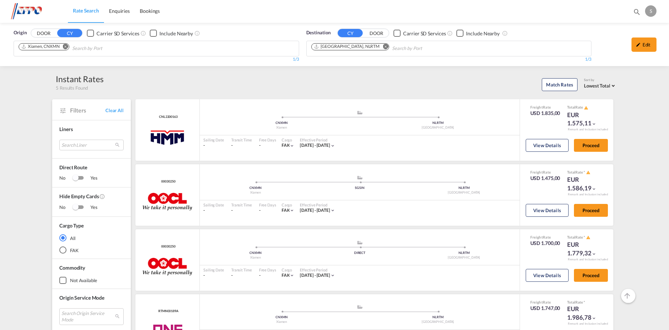 The width and height of the screenshot is (669, 330). I want to click on button: Go to Top, so click(628, 296).